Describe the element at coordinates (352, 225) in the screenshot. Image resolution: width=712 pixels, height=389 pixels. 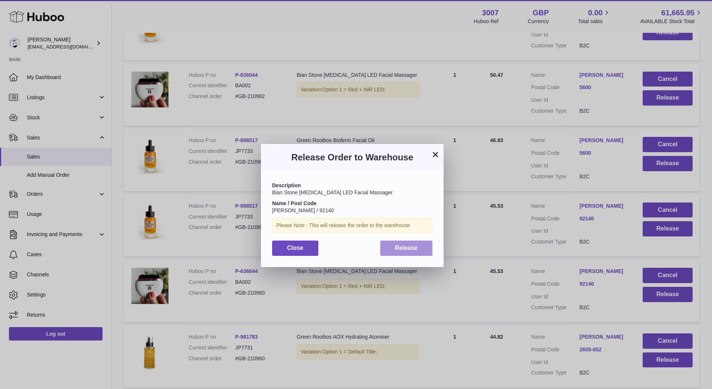
I see `div: Please Note : This will release the order to the warehouse` at that location.